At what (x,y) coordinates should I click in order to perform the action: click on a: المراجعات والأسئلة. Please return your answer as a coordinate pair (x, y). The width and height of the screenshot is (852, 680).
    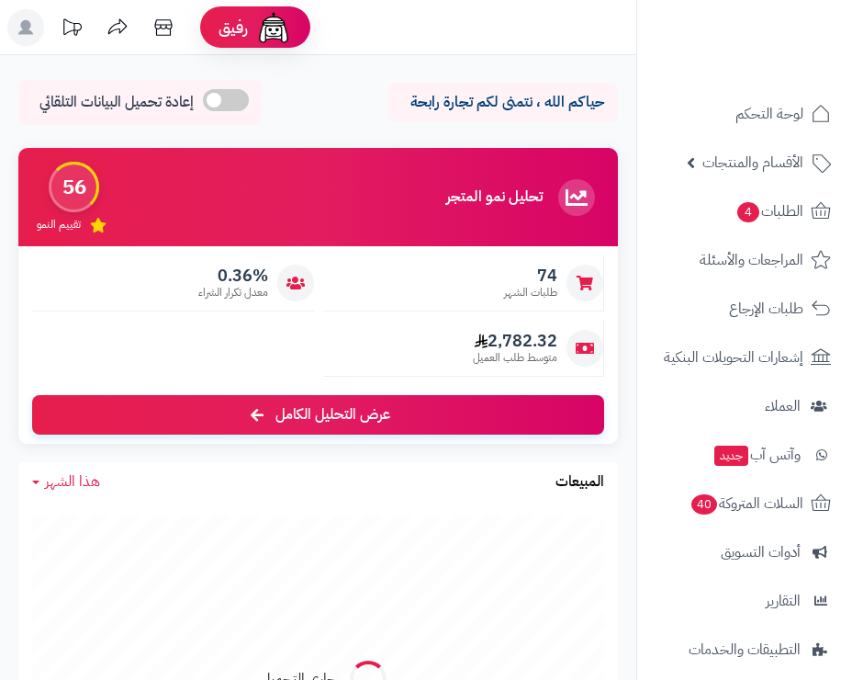
    Looking at the image, I should click on (745, 260).